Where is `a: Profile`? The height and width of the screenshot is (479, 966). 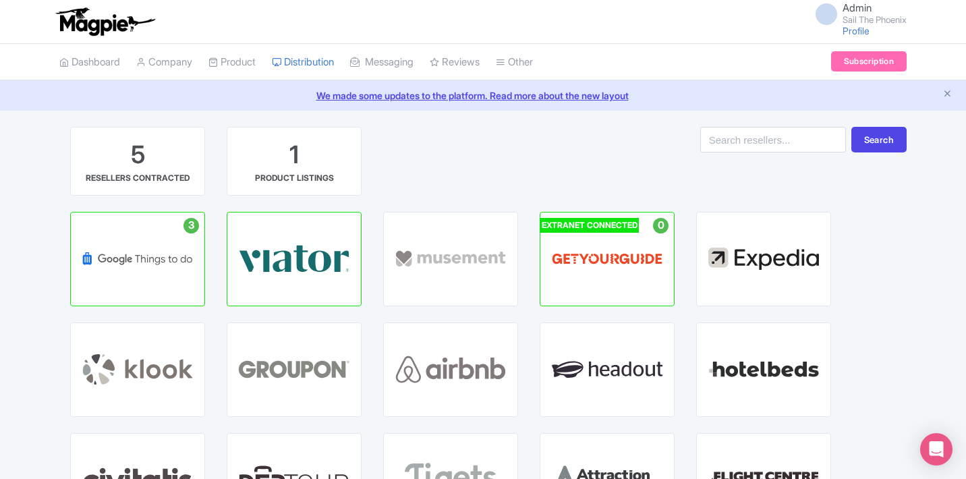
a: Profile is located at coordinates (856, 30).